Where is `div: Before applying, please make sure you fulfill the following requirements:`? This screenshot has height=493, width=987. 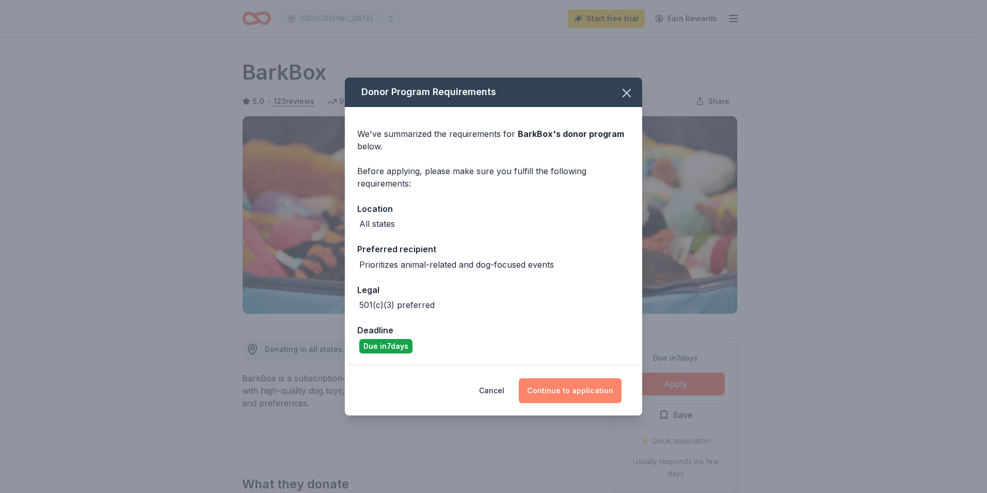 div: Before applying, please make sure you fulfill the following requirements: is located at coordinates (494, 177).